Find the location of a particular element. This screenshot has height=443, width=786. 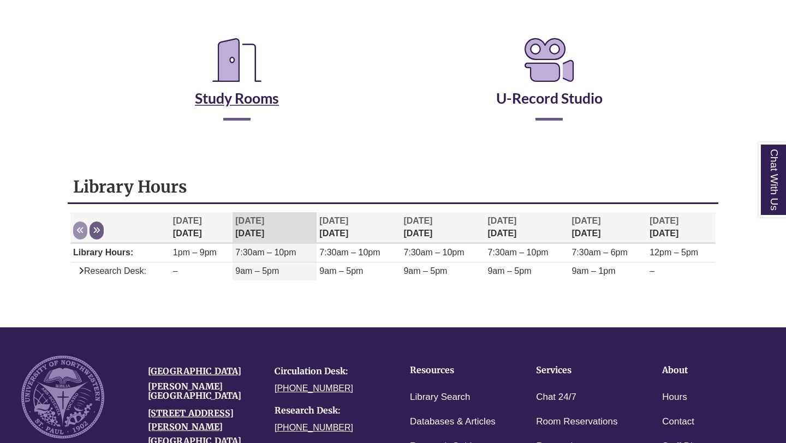

td: Library Hours: is located at coordinates (120, 253).